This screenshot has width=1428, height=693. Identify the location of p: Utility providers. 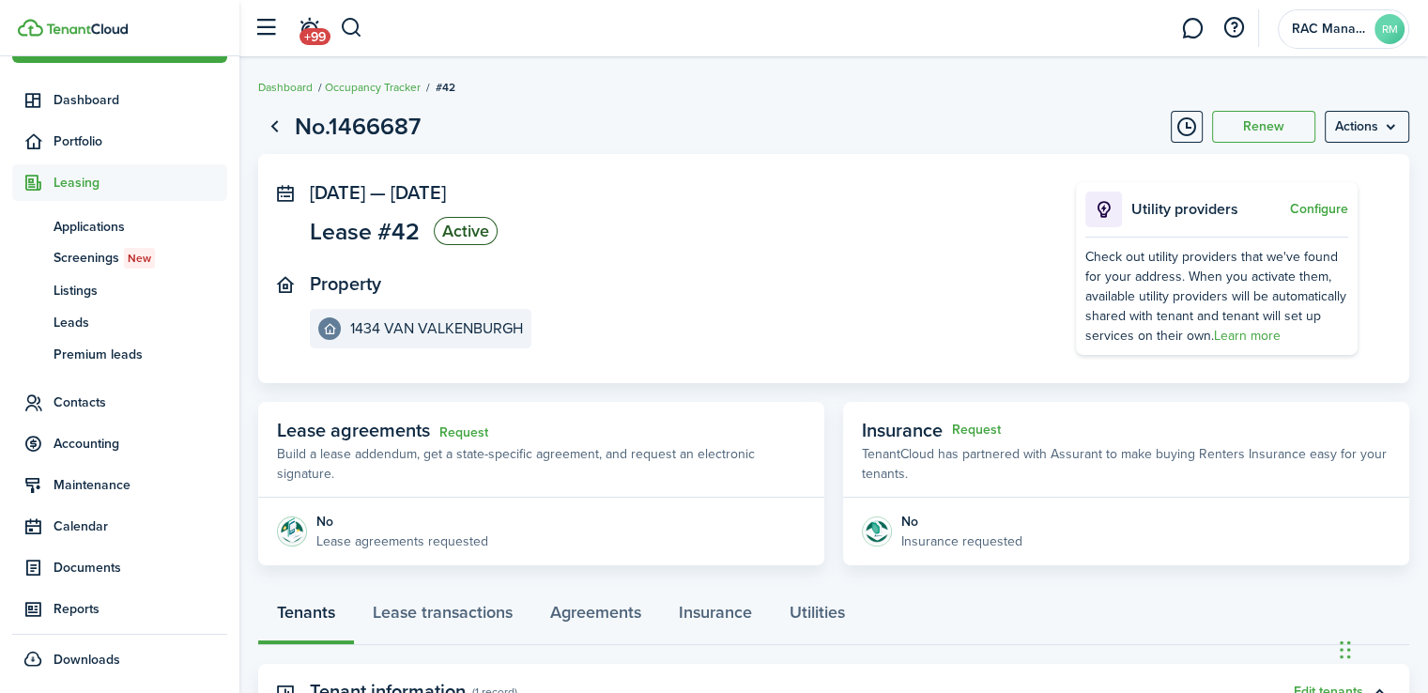
(1209, 209).